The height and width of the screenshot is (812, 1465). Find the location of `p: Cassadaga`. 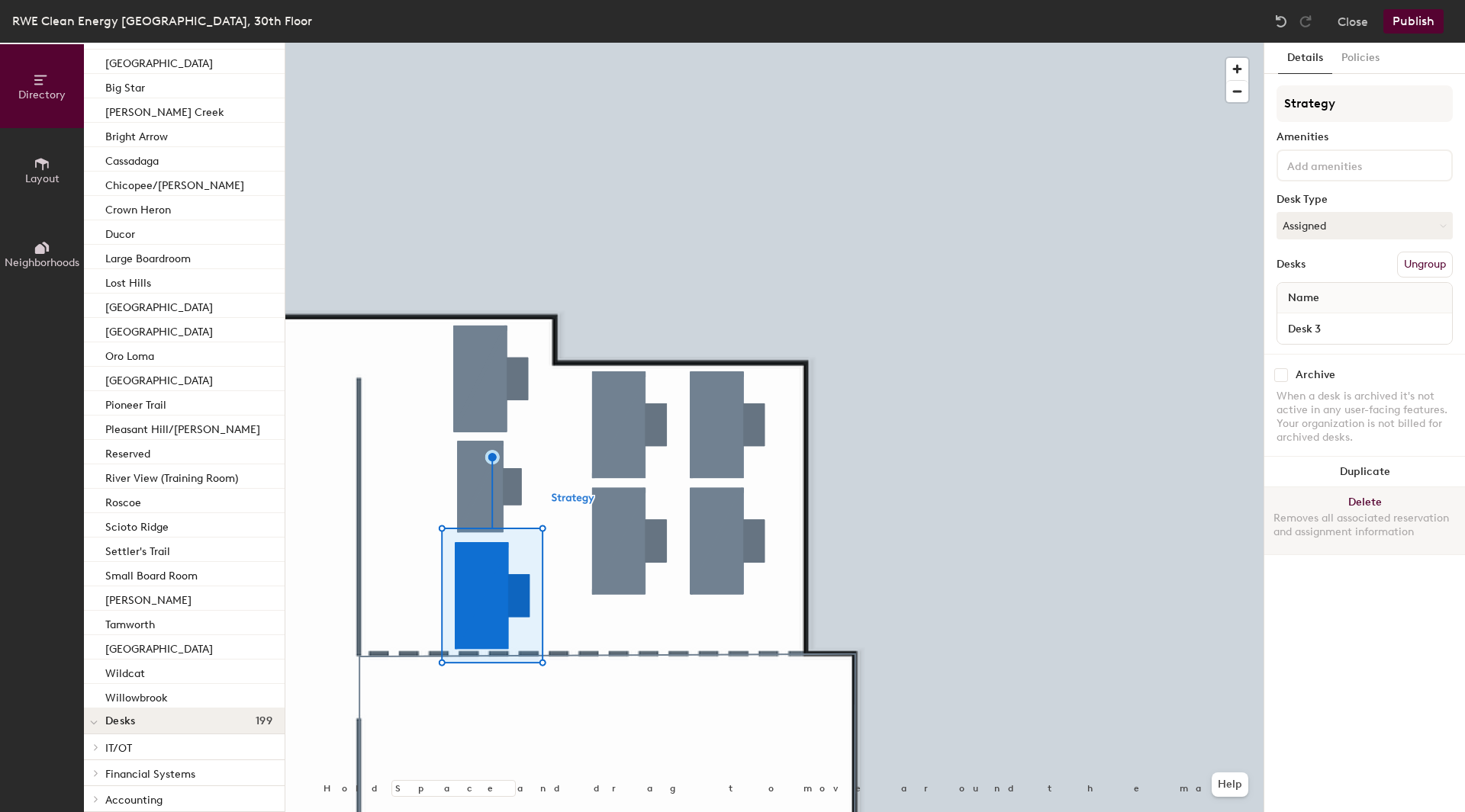

p: Cassadaga is located at coordinates (132, 159).